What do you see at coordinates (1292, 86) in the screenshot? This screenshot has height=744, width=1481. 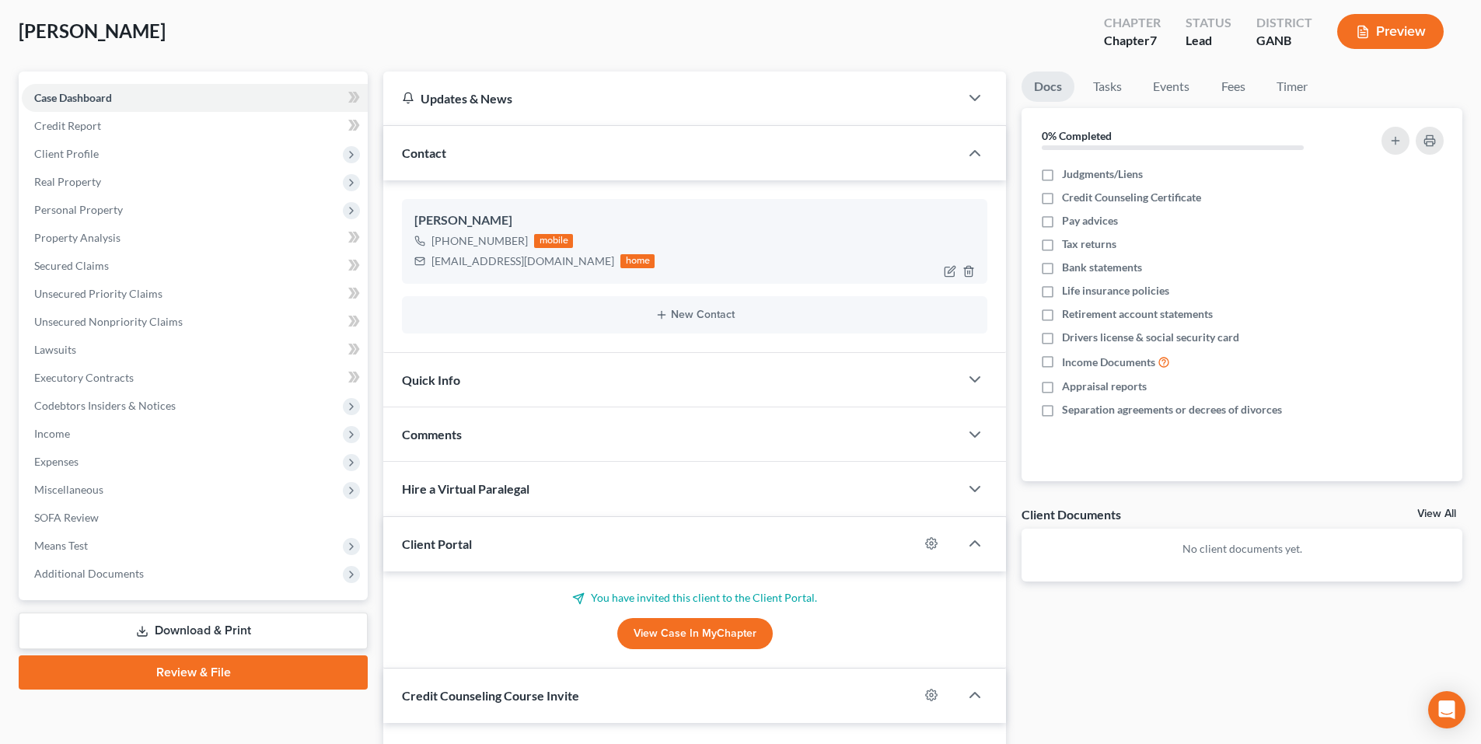 I see `a: Timer` at bounding box center [1292, 86].